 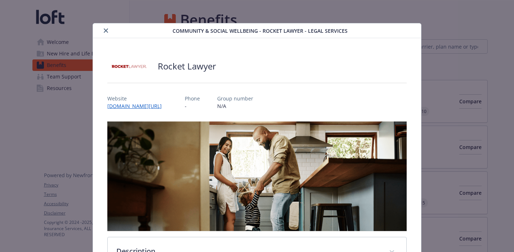 I want to click on p: N/A, so click(x=235, y=106).